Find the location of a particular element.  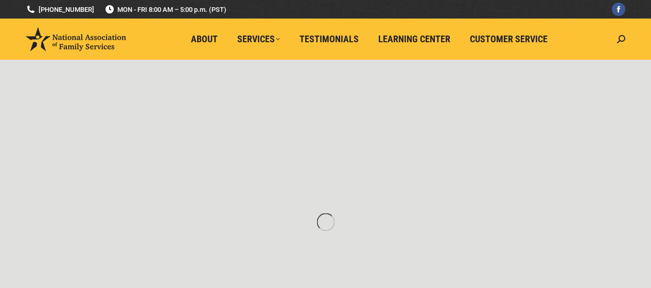

a: Customer Service is located at coordinates (508, 39).